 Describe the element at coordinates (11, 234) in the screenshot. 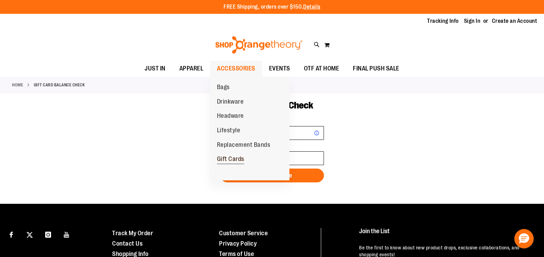

I see `a: Visit our Facebook page` at that location.